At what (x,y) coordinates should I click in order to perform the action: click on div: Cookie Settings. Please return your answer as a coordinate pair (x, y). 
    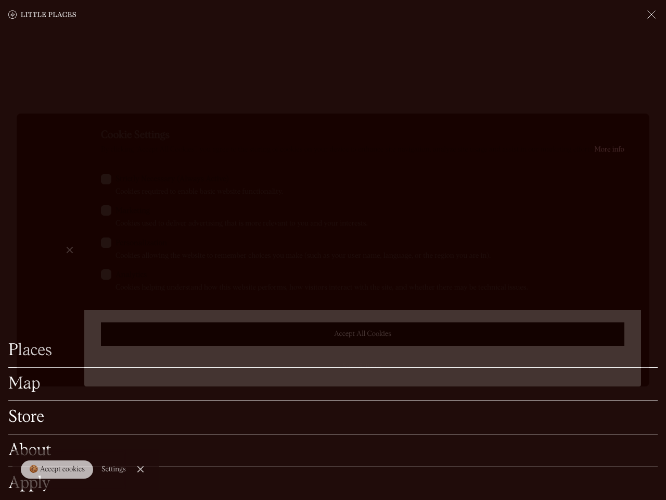
    Looking at the image, I should click on (363, 135).